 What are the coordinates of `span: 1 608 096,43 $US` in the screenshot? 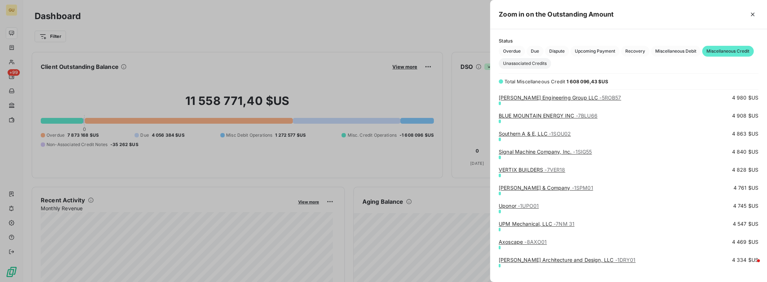 It's located at (587, 81).